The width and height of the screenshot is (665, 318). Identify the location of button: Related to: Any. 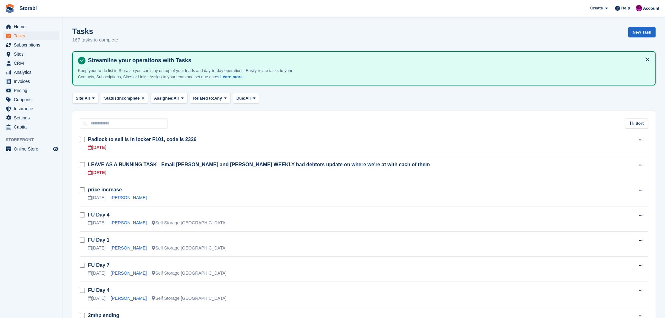
(210, 98).